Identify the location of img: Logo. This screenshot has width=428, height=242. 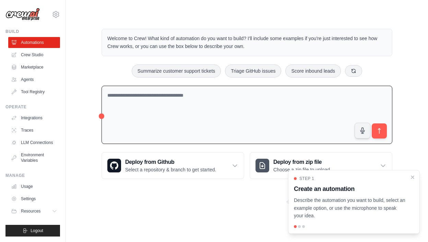
(23, 14).